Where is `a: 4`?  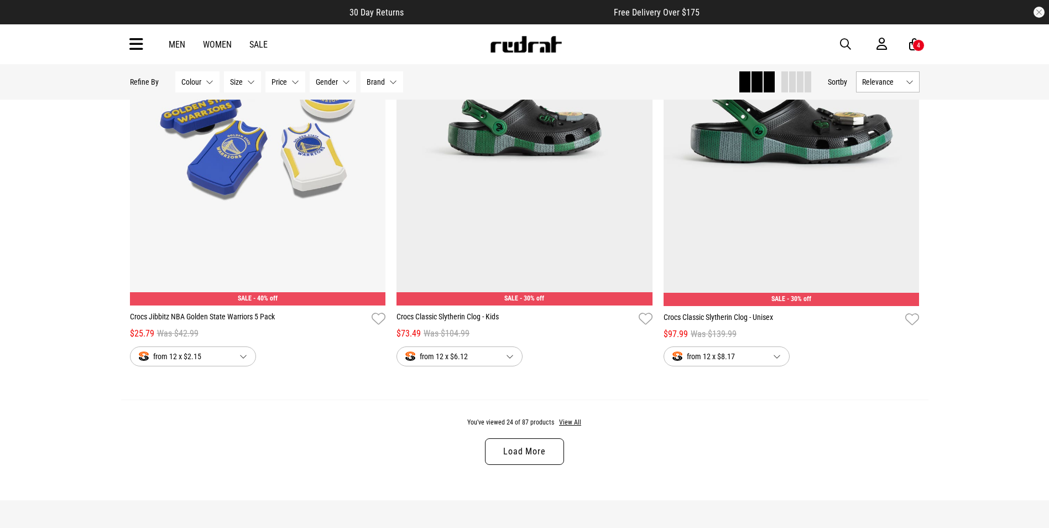
a: 4 is located at coordinates (914, 44).